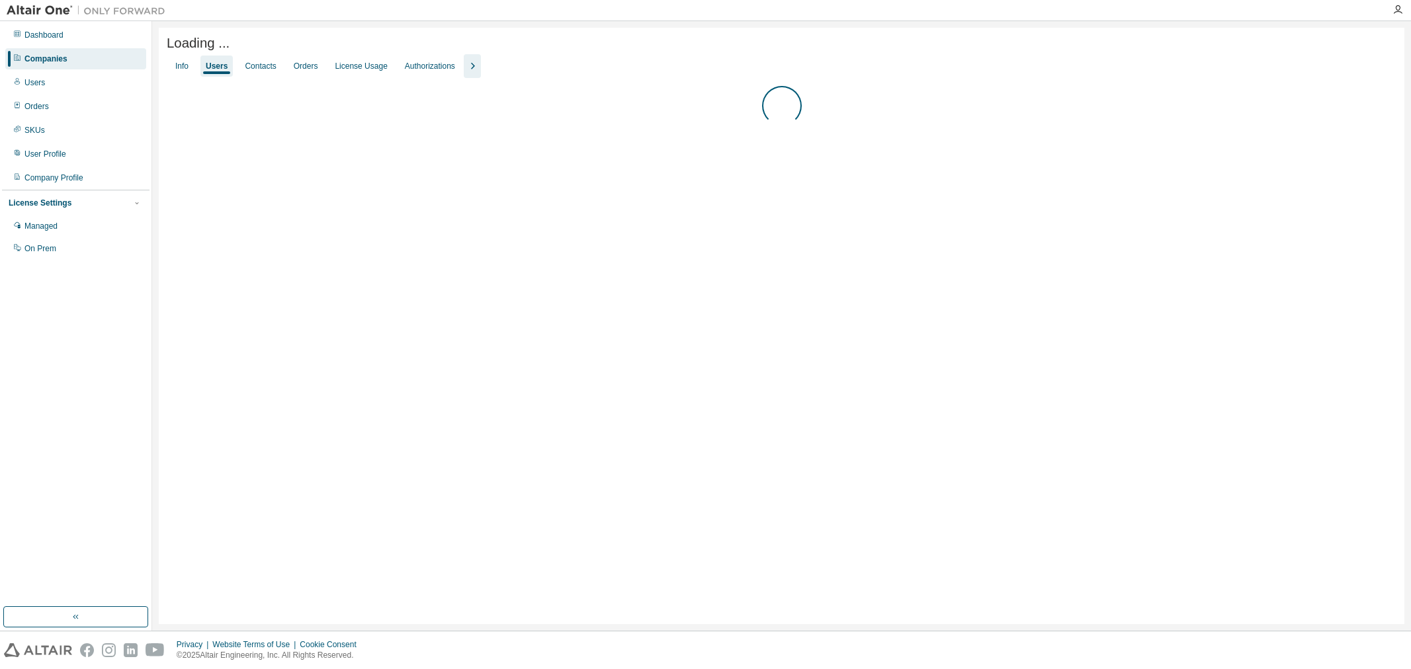 Image resolution: width=1411 pixels, height=669 pixels. Describe the element at coordinates (108, 650) in the screenshot. I see `img: instagram.svg` at that location.